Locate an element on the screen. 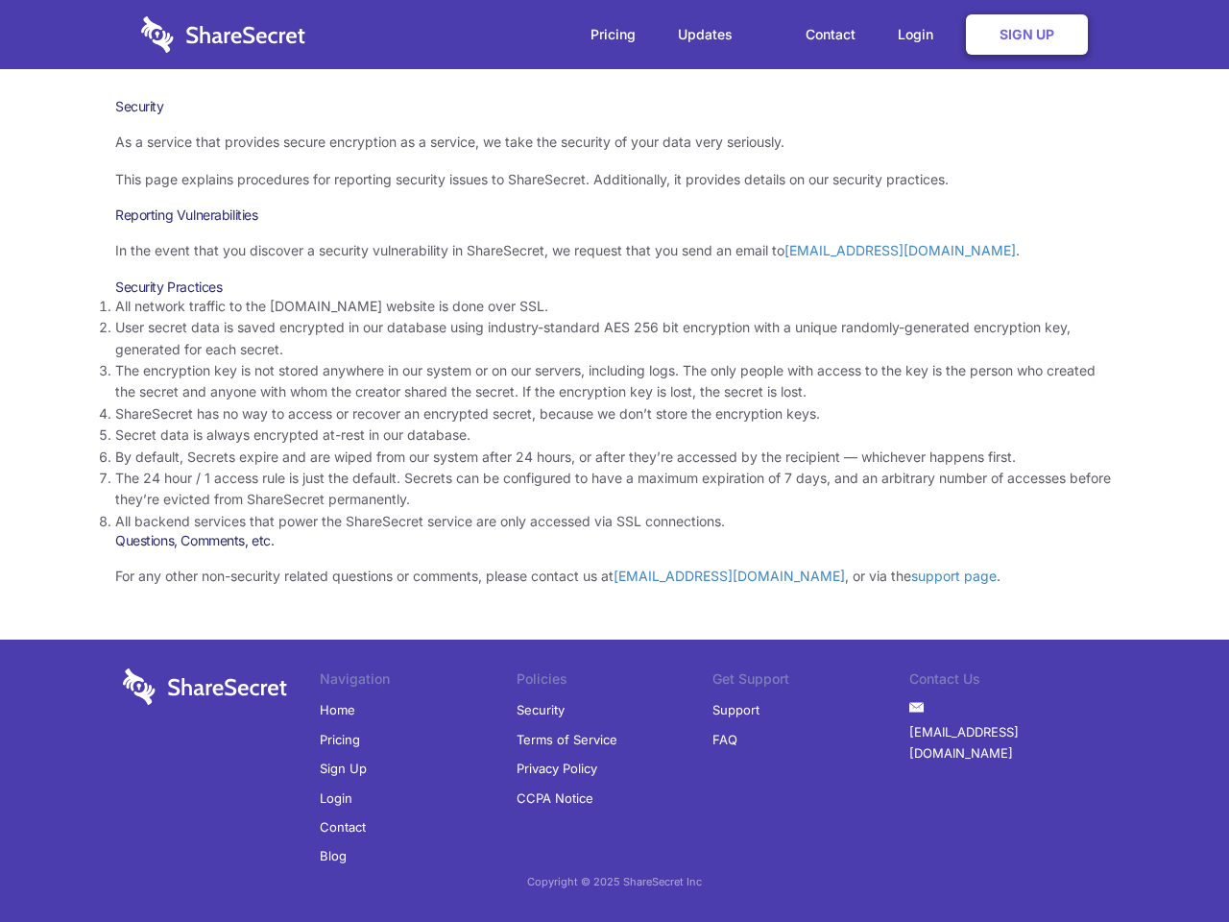 The width and height of the screenshot is (1229, 922). h3: Questions, Comments, etc. is located at coordinates (615, 541).